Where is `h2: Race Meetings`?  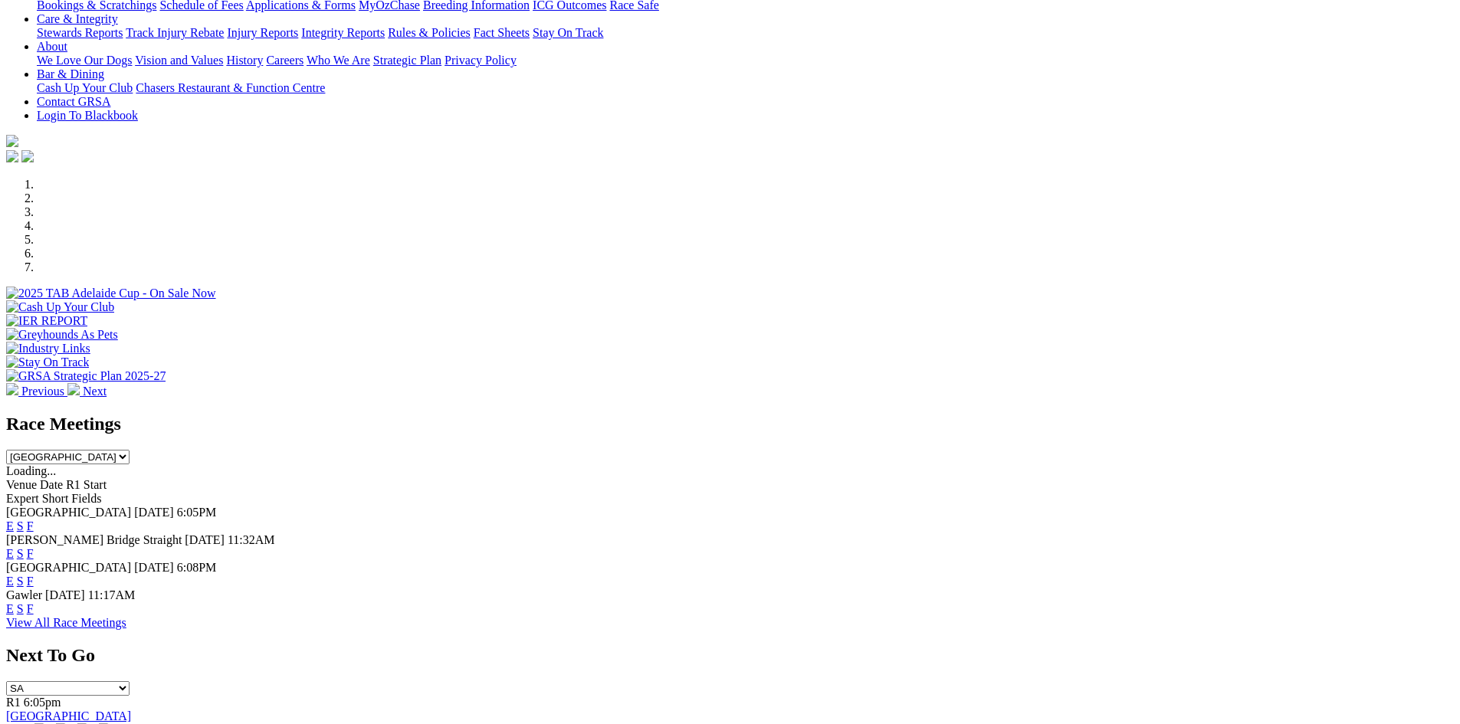 h2: Race Meetings is located at coordinates (730, 424).